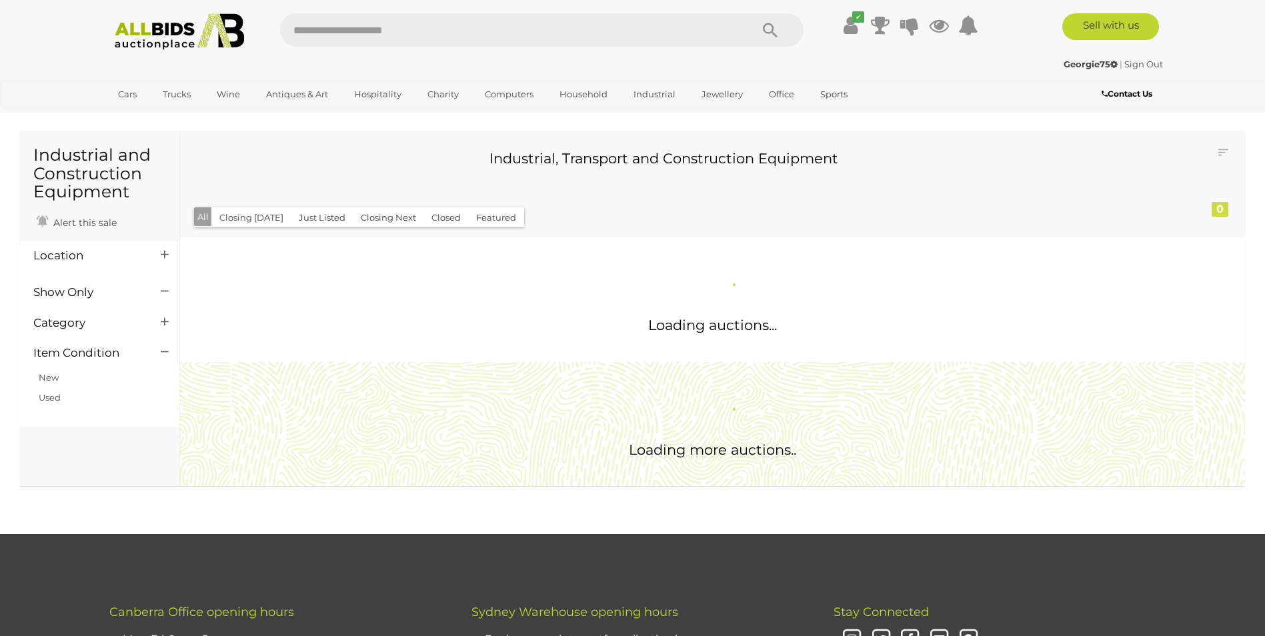 This screenshot has height=636, width=1265. Describe the element at coordinates (1144, 64) in the screenshot. I see `a: Sign Out` at that location.